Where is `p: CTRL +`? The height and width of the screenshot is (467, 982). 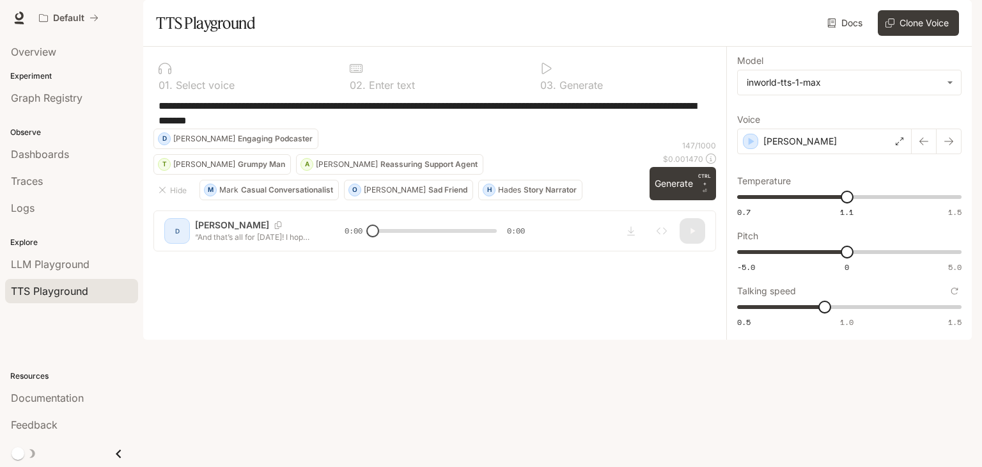
p: CTRL + is located at coordinates (704, 180).